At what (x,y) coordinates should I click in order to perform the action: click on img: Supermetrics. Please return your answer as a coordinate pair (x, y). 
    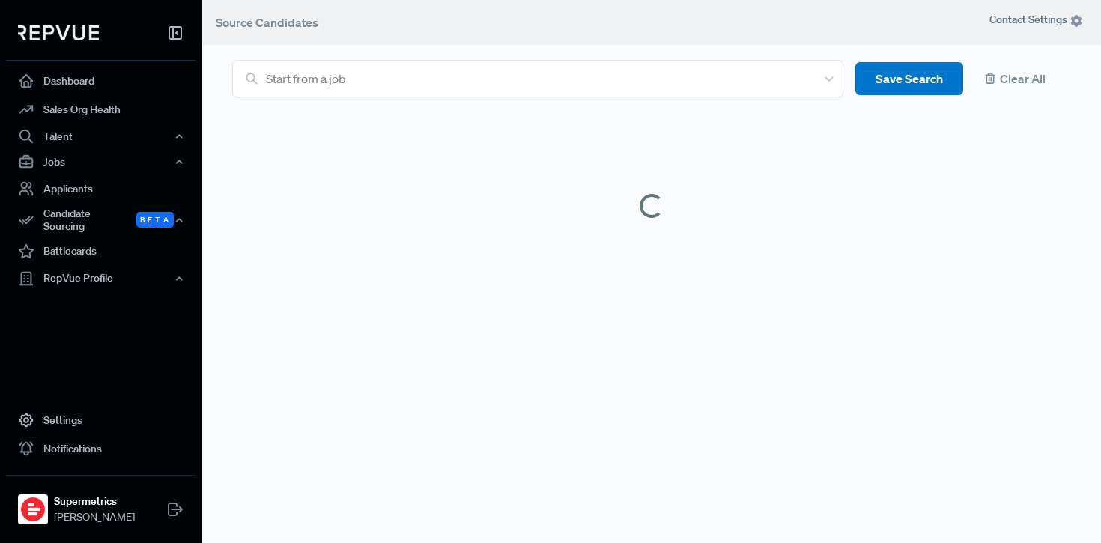
    Looking at the image, I should click on (33, 510).